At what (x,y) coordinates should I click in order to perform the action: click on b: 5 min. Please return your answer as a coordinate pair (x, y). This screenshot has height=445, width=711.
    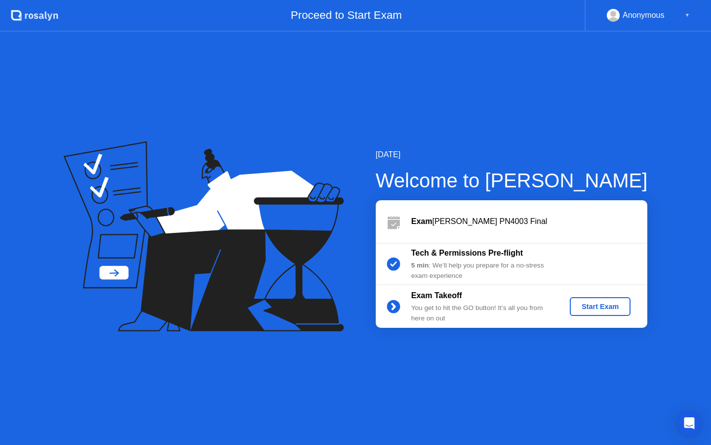
    Looking at the image, I should click on (420, 265).